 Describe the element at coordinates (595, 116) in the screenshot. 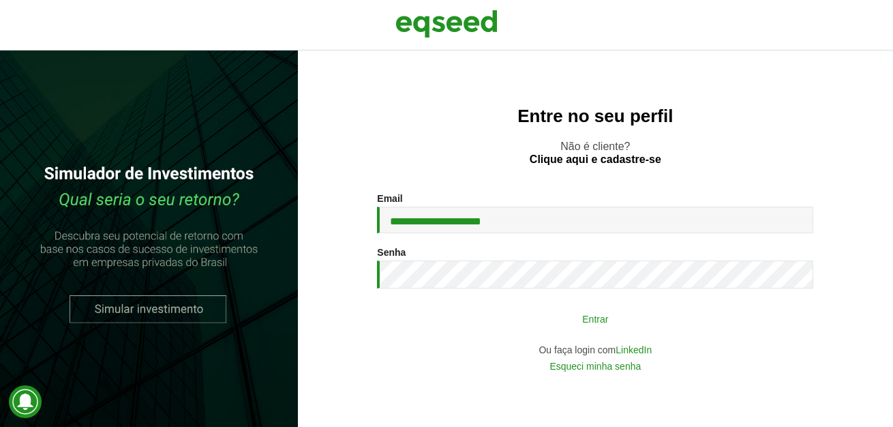

I see `h2: Entre no seu perfil` at that location.